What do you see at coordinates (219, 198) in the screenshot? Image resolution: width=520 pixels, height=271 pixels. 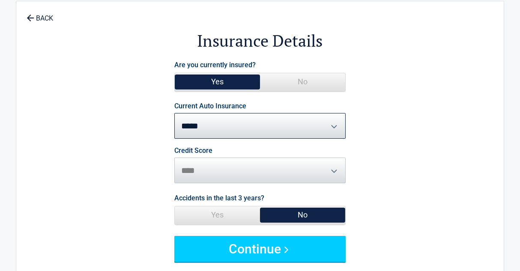 I see `label: Accidents in the last 3 years?` at bounding box center [219, 198].